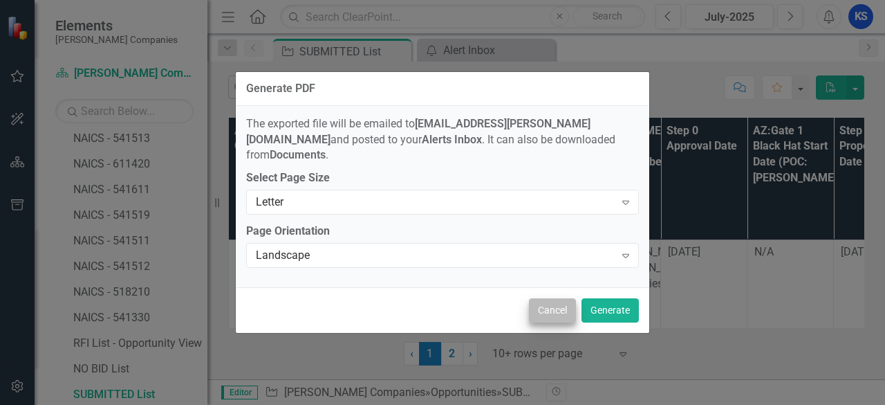  What do you see at coordinates (435, 202) in the screenshot?
I see `div: Letter` at bounding box center [435, 202].